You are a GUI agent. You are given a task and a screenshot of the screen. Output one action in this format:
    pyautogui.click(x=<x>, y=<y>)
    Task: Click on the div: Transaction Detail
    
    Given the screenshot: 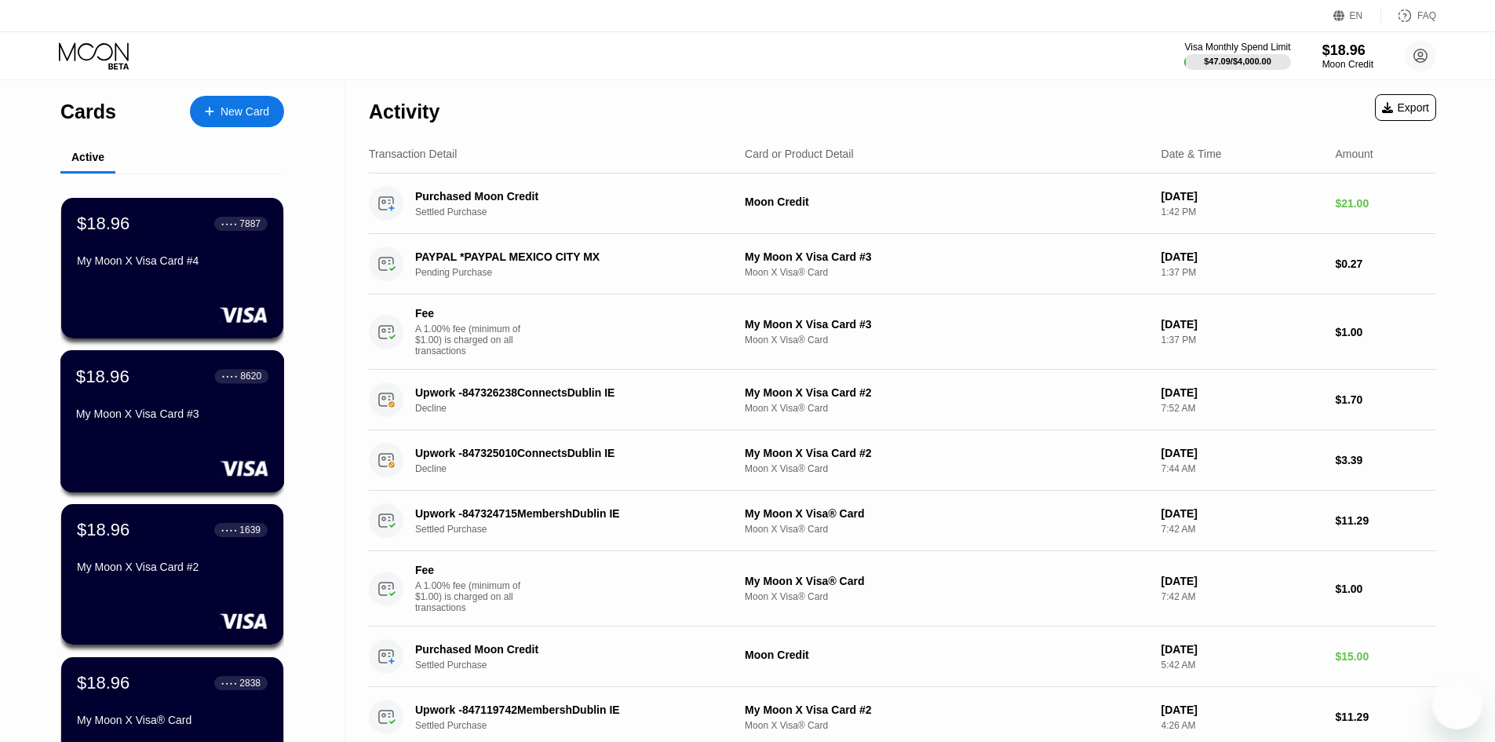 What is the action you would take?
    pyautogui.click(x=413, y=154)
    